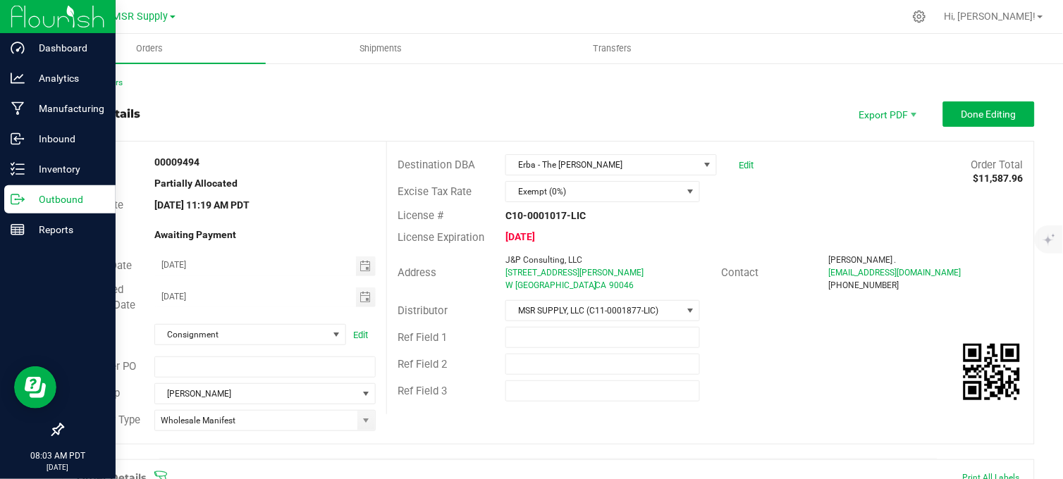 This screenshot has width=1063, height=479. I want to click on span: Destination DBA, so click(436, 165).